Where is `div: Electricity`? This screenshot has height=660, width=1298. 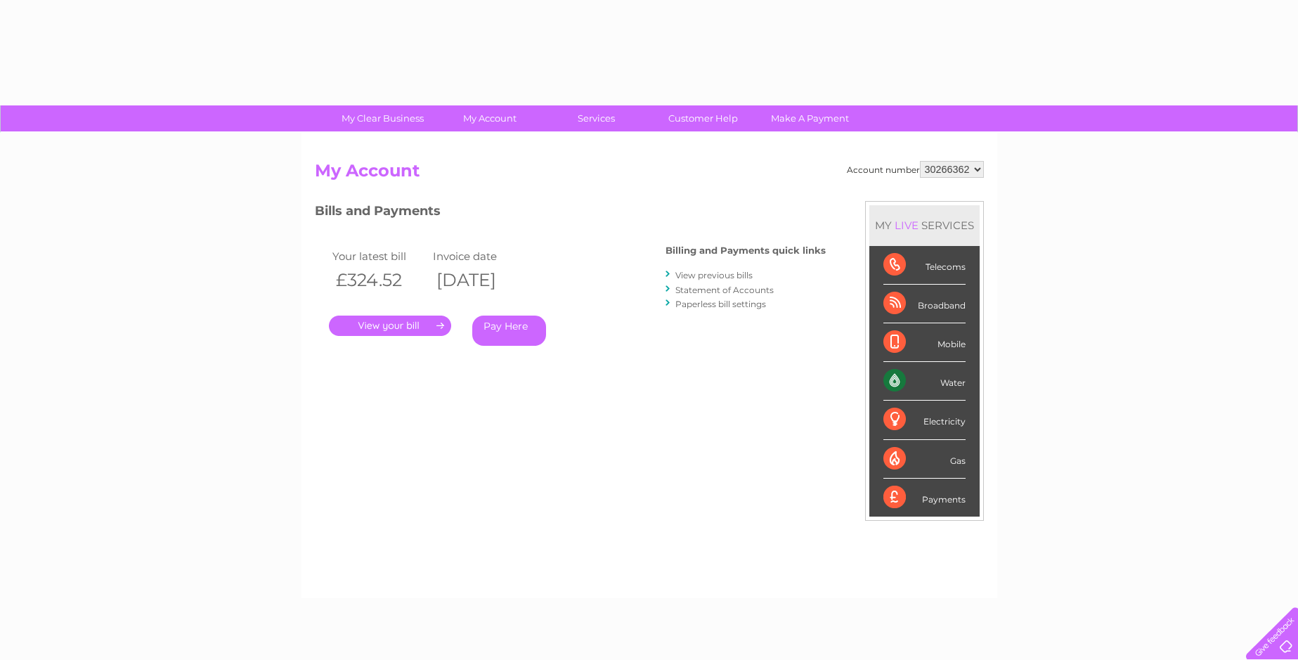
div: Electricity is located at coordinates (924, 420).